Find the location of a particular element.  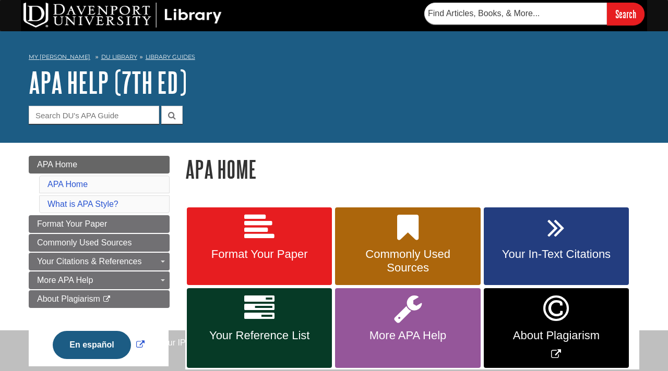

input: Search is located at coordinates (625, 14).